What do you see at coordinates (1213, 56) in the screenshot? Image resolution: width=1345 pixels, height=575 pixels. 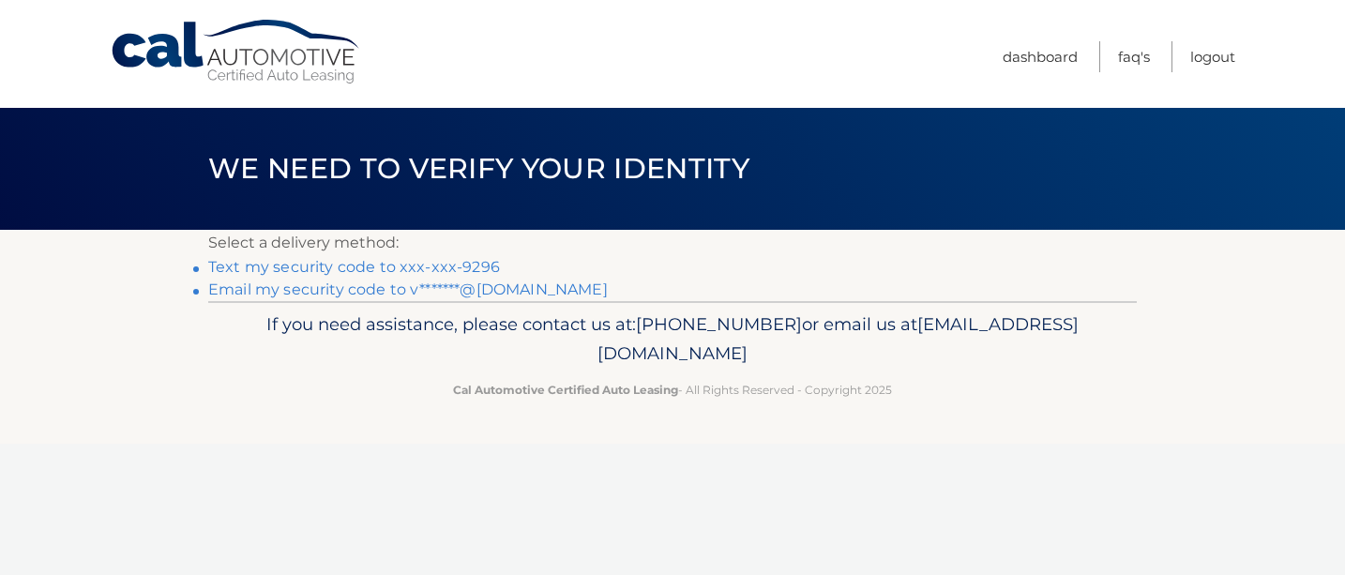 I see `a: Logout` at bounding box center [1213, 56].